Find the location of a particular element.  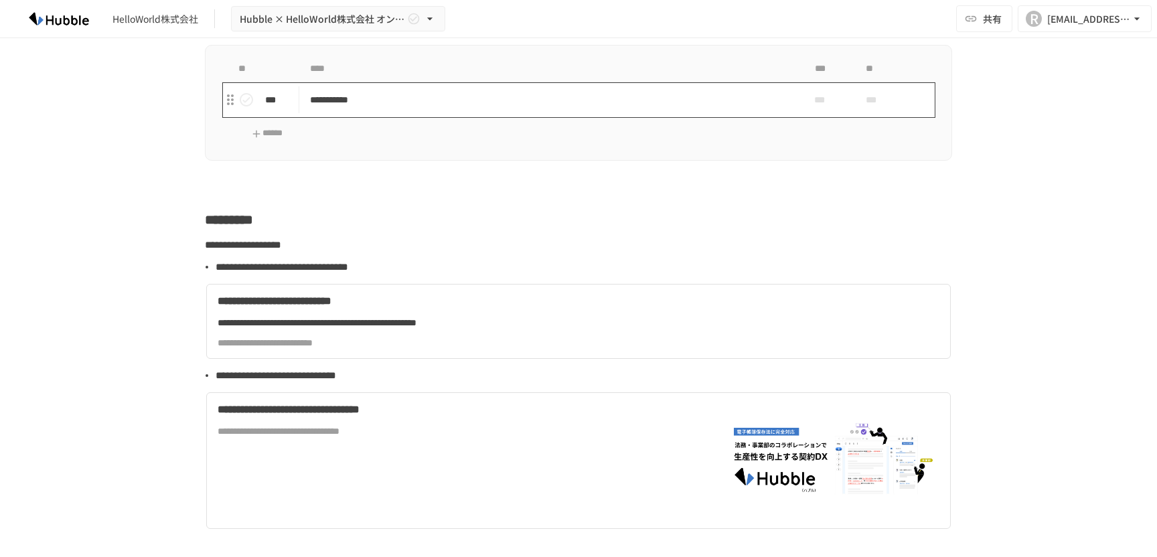

button: status is located at coordinates (246, 100).